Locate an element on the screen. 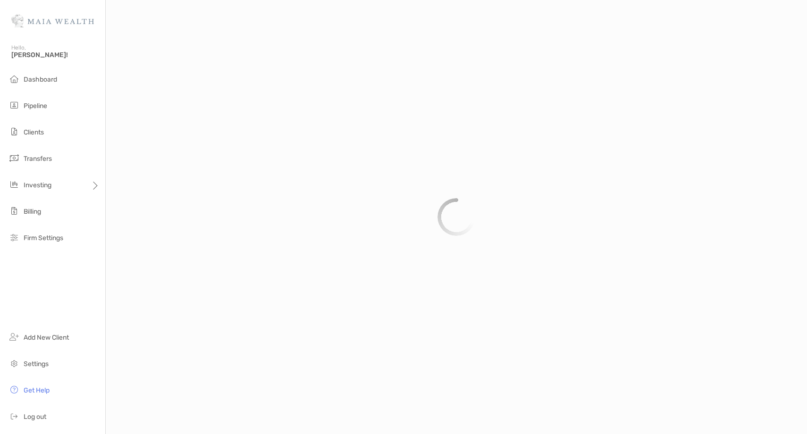 The height and width of the screenshot is (434, 807). img: logout icon is located at coordinates (14, 416).